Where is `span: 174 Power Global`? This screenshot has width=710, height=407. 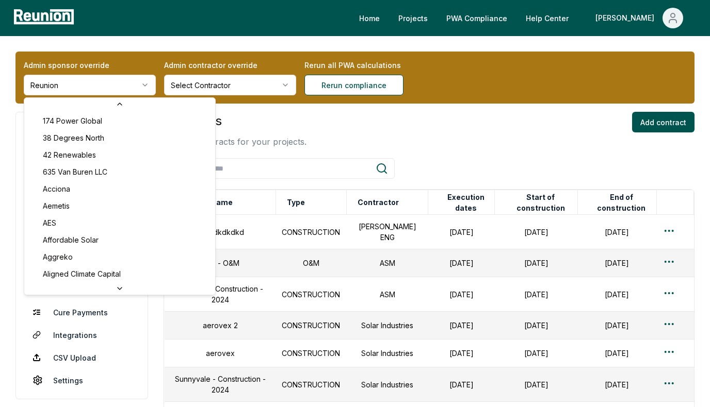
span: 174 Power Global is located at coordinates (72, 121).